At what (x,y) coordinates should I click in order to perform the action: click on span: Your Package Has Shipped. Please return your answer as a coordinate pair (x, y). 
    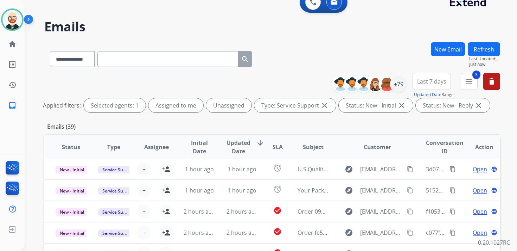
    Looking at the image, I should click on (333, 190).